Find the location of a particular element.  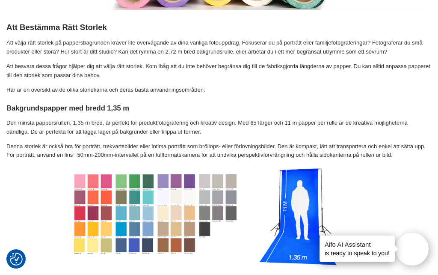

div: is ready to speak to you! is located at coordinates (357, 249).